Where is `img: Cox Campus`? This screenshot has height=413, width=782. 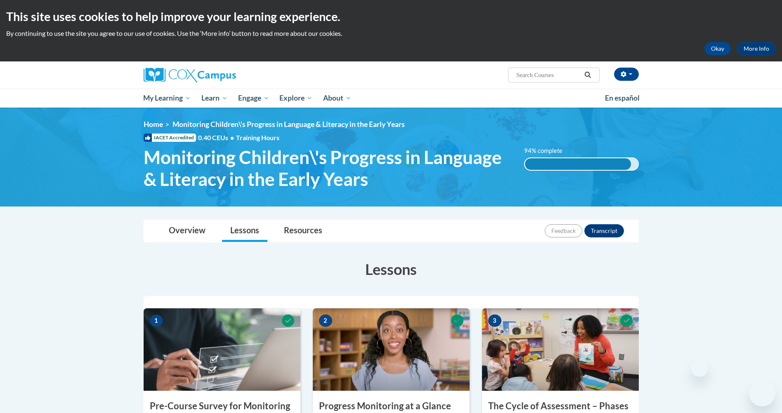
img: Cox Campus is located at coordinates (190, 75).